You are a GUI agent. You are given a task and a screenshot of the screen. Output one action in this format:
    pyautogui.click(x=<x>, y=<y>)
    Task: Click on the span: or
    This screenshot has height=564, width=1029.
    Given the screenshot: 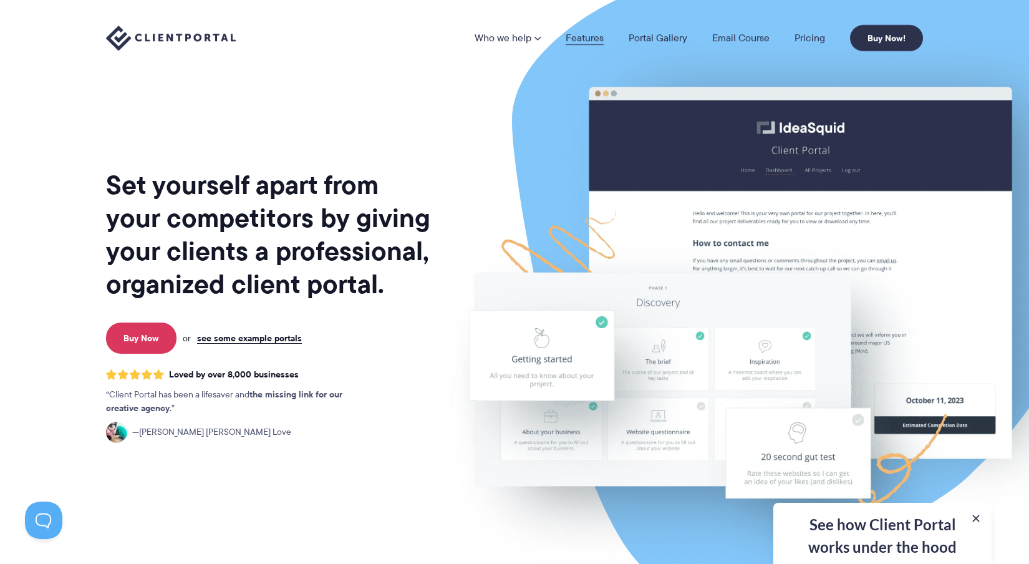 What is the action you would take?
    pyautogui.click(x=186, y=338)
    